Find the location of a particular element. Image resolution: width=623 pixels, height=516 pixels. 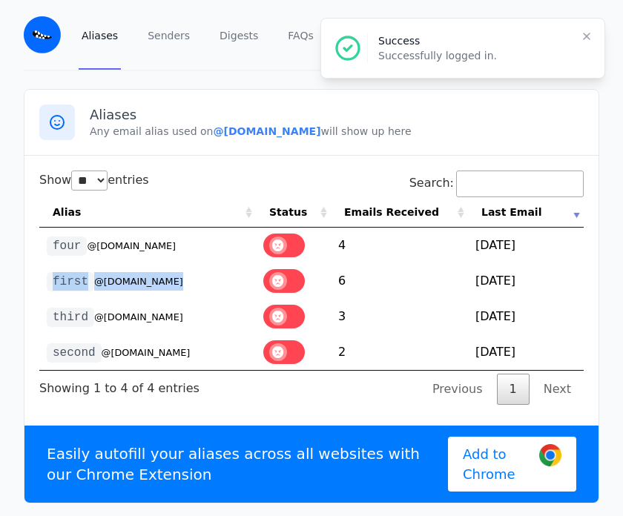

a: 1 is located at coordinates (513, 390).